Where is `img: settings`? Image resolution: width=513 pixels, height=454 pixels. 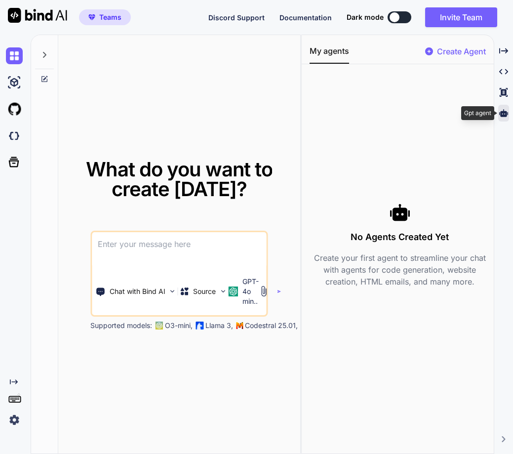 img: settings is located at coordinates (14, 420).